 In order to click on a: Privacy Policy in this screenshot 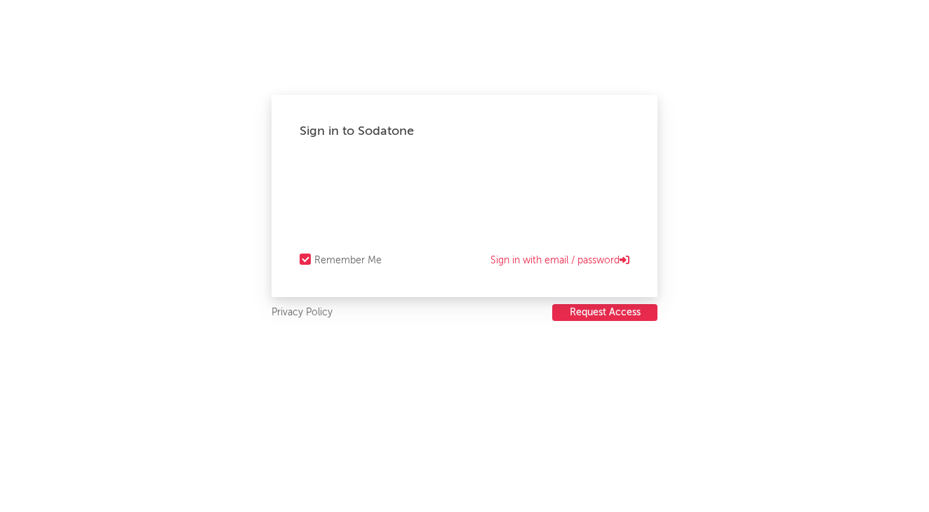, I will do `click(302, 312)`.